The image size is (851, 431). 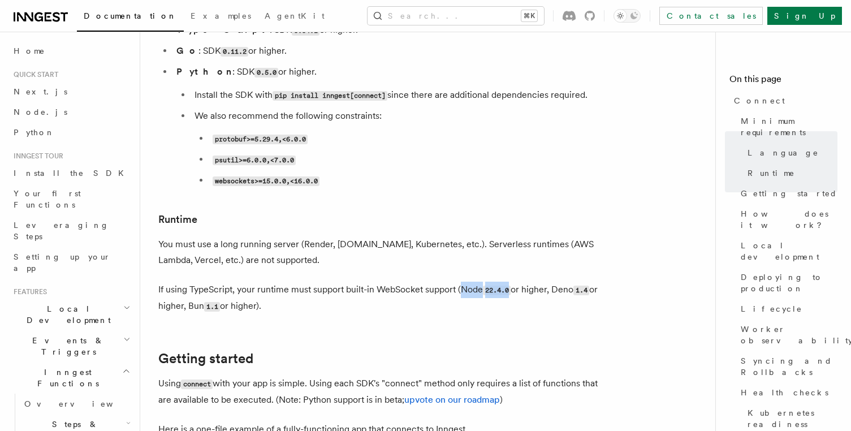 What do you see at coordinates (760, 101) in the screenshot?
I see `span: Connect` at bounding box center [760, 101].